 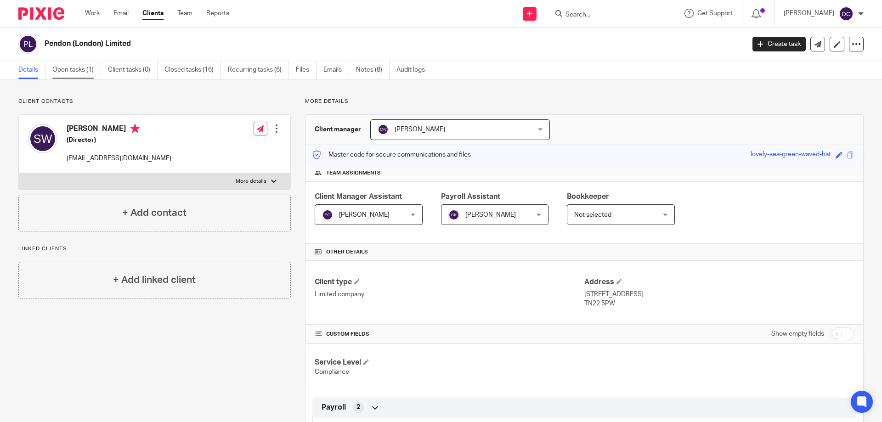 I want to click on a: Email, so click(x=121, y=13).